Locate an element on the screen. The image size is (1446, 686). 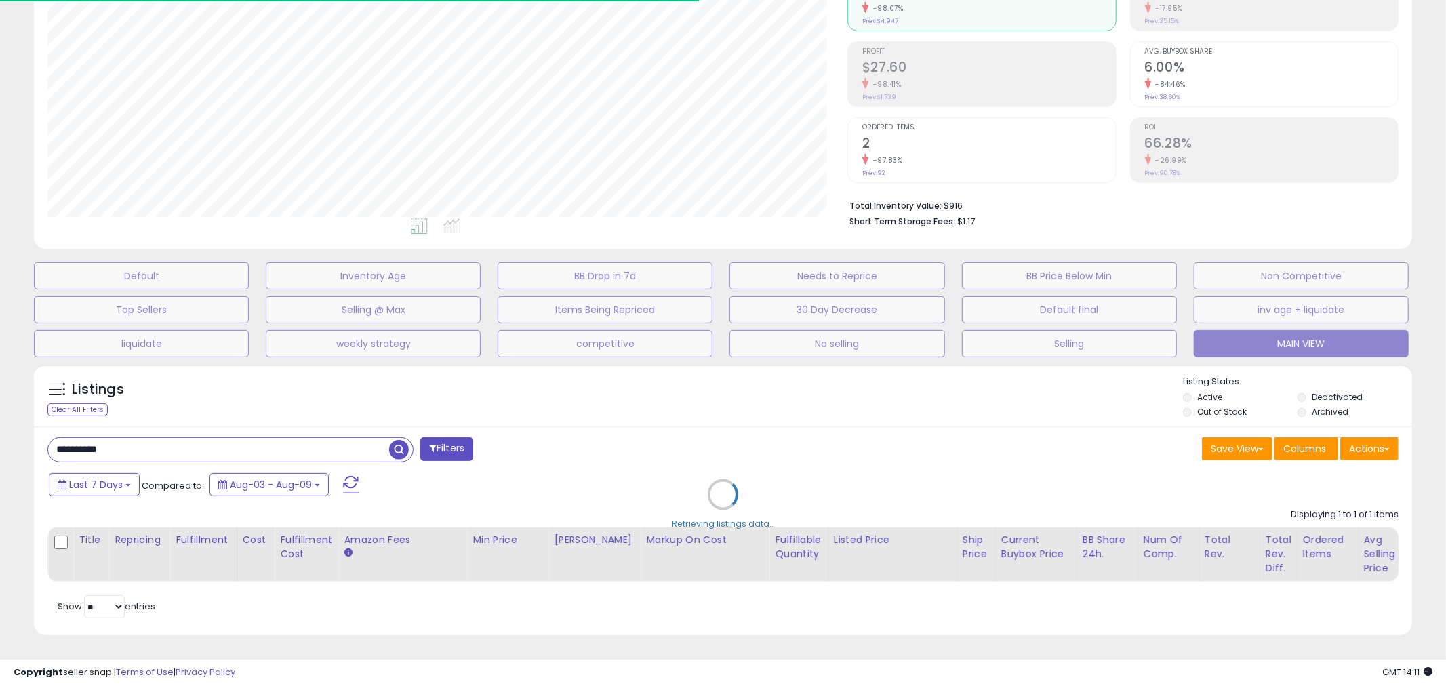
small: Prev: 35.15% is located at coordinates (1162, 21).